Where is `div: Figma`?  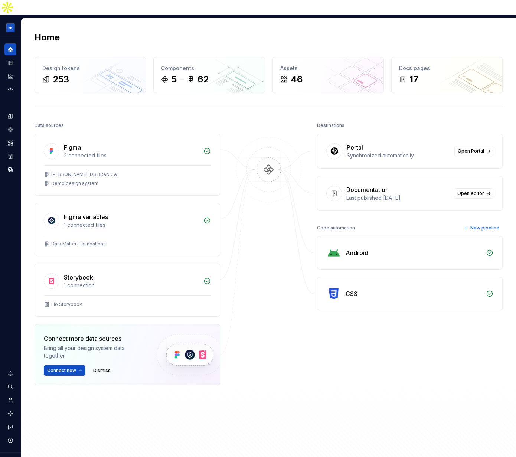 div: Figma is located at coordinates (72, 147).